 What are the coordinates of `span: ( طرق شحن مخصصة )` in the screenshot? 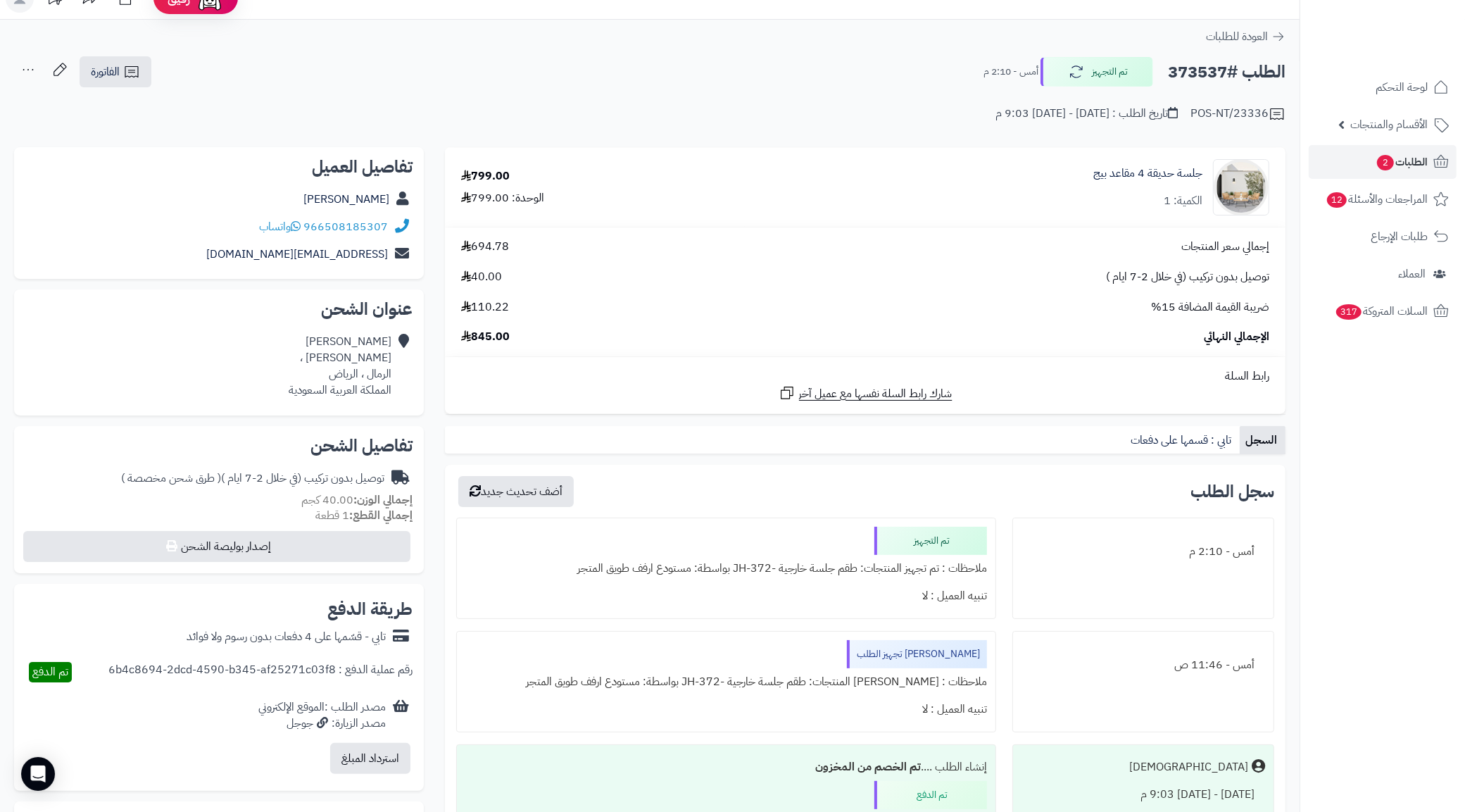 It's located at (171, 478).